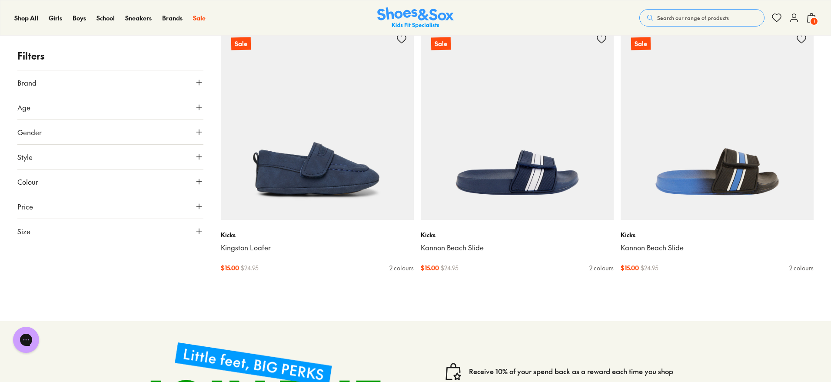  What do you see at coordinates (24, 231) in the screenshot?
I see `span: Size` at bounding box center [24, 231].